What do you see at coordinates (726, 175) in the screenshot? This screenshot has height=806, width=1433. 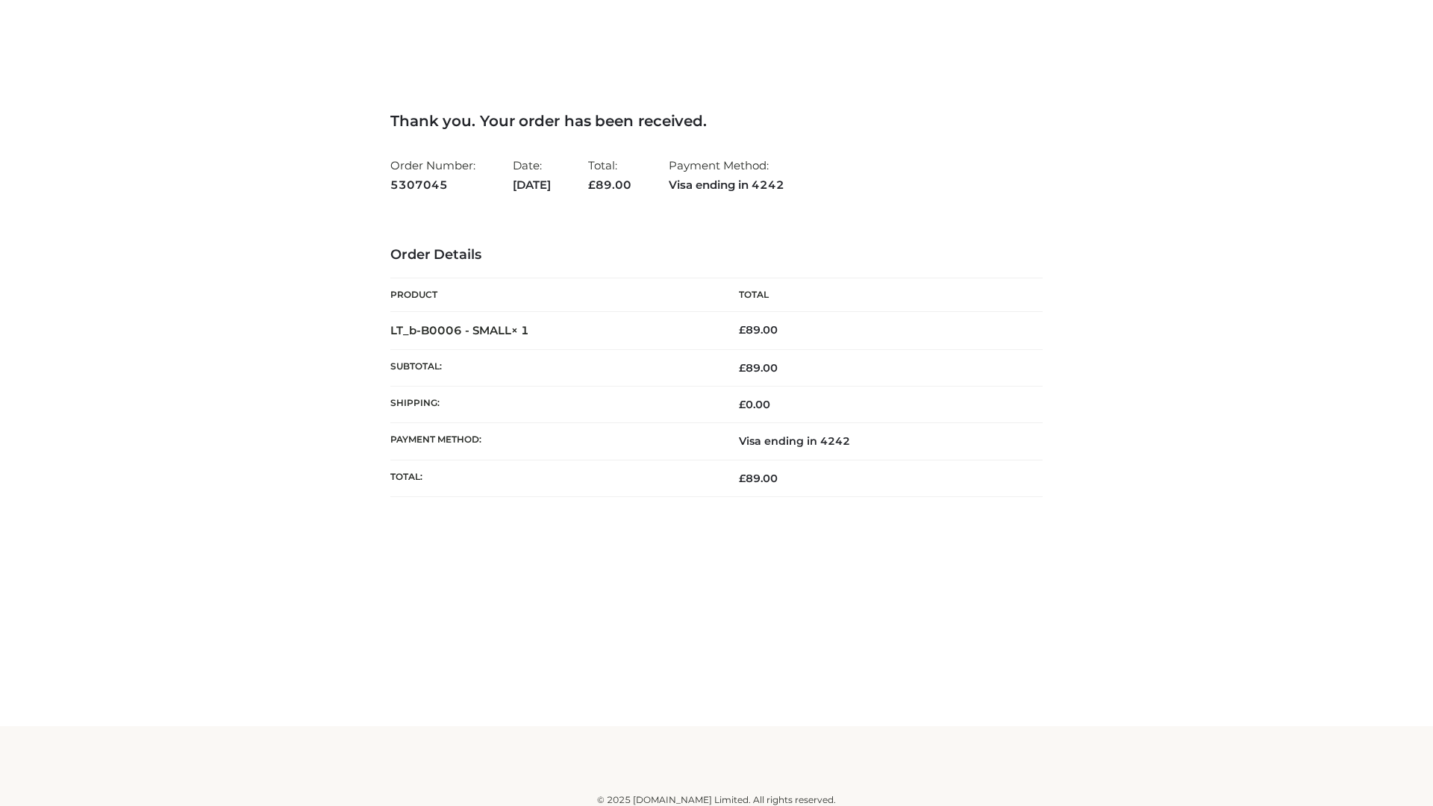 I see `li: Payment Method:` at bounding box center [726, 175].